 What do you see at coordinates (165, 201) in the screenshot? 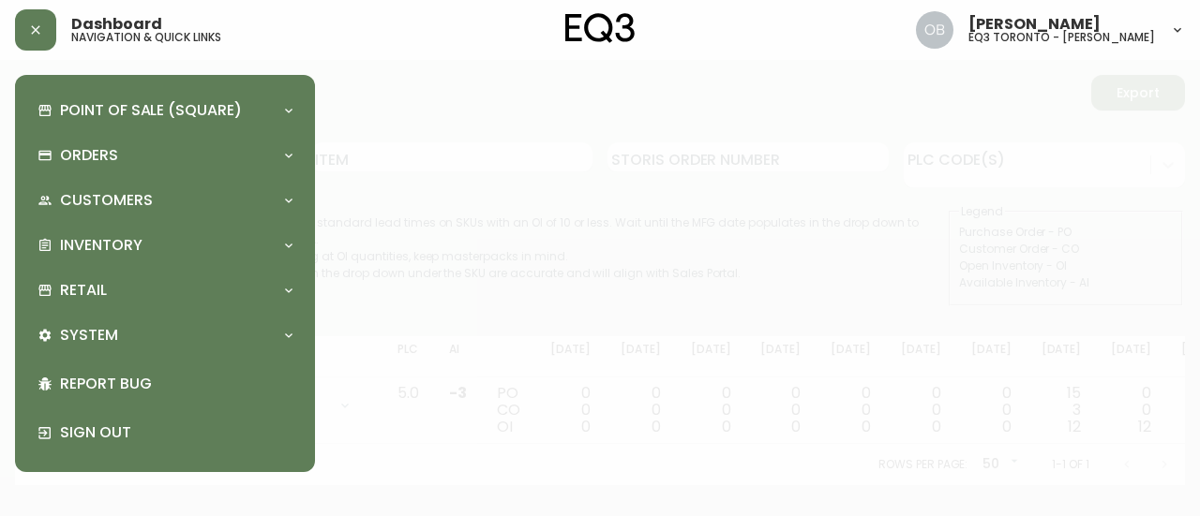
I see `div: Customers` at bounding box center [165, 201].